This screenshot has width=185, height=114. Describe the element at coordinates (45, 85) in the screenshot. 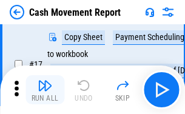

I see `img: Run All` at that location.